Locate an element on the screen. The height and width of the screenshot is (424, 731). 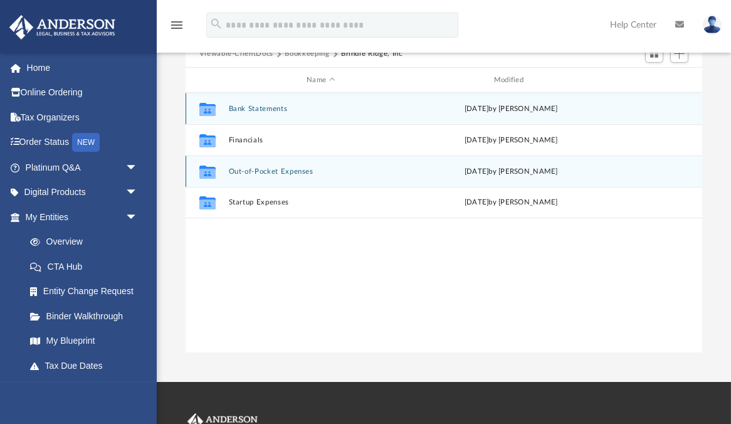
a: Digital Productsarrow_drop_down is located at coordinates (83, 193).